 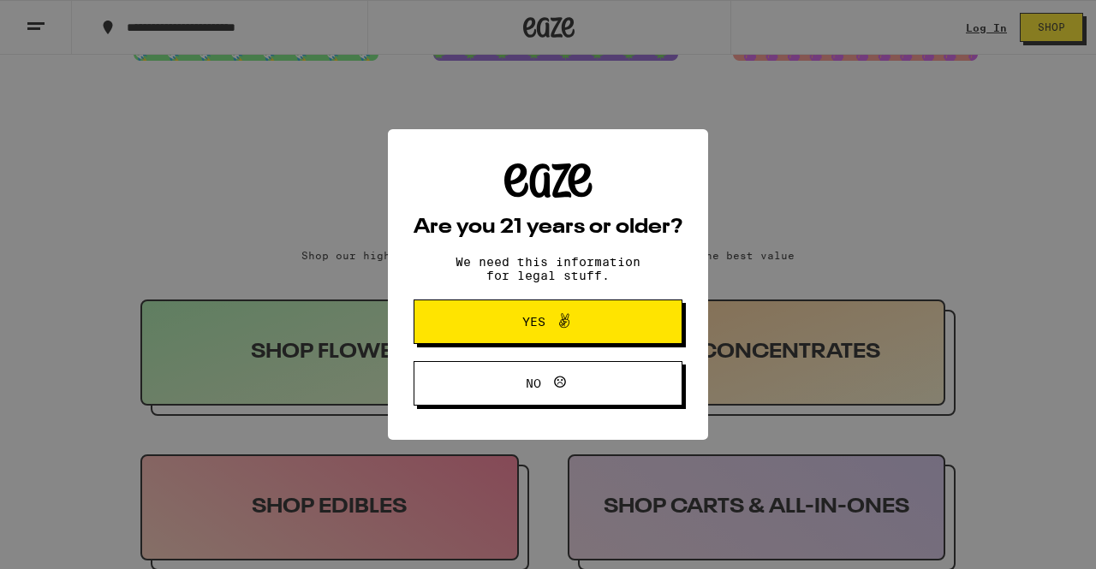 I want to click on h2: Are you 21 years or older?, so click(x=548, y=228).